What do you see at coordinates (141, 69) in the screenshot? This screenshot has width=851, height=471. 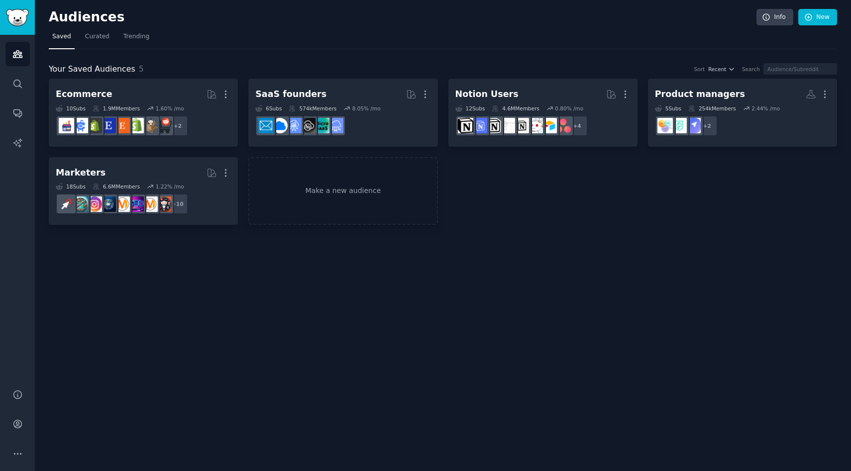 I see `span: 5` at bounding box center [141, 69].